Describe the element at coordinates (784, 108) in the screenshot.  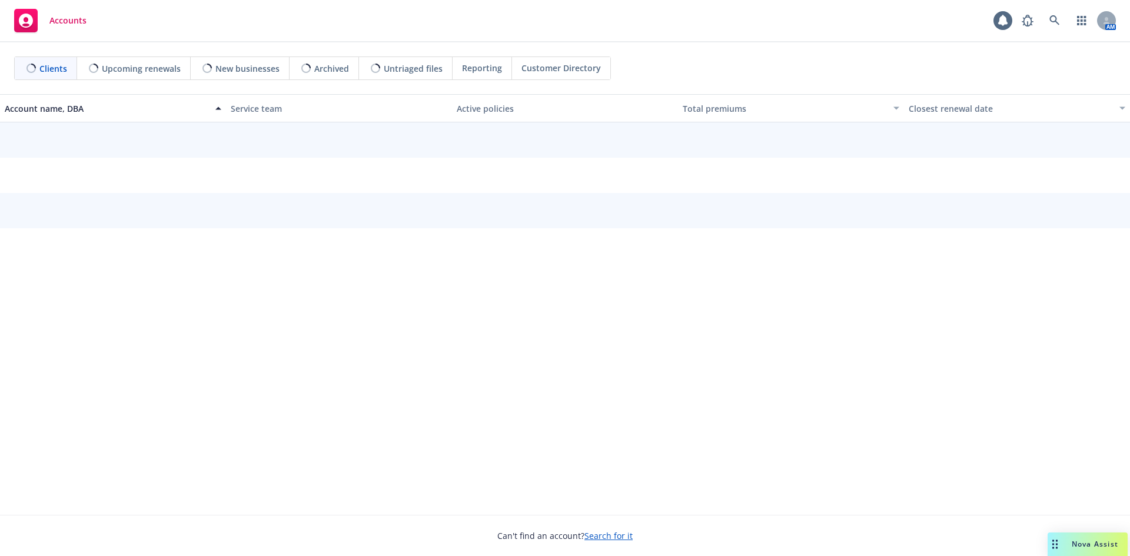
I see `div: Total premiums` at that location.